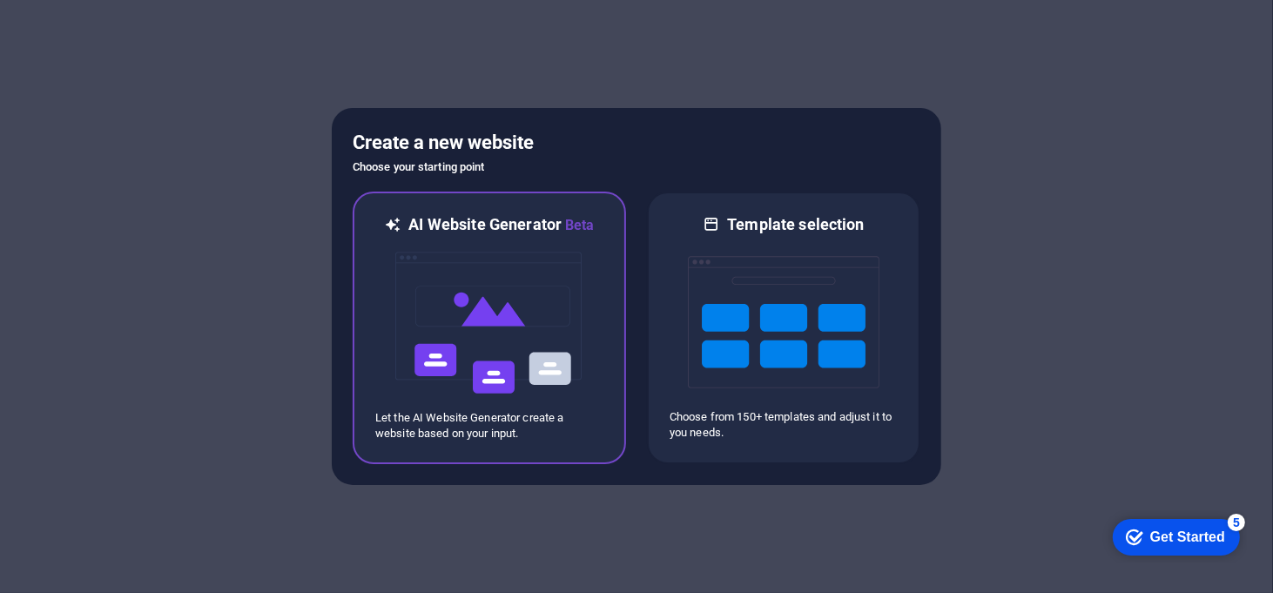 The width and height of the screenshot is (1273, 593). What do you see at coordinates (578, 225) in the screenshot?
I see `span: Beta` at bounding box center [578, 225].